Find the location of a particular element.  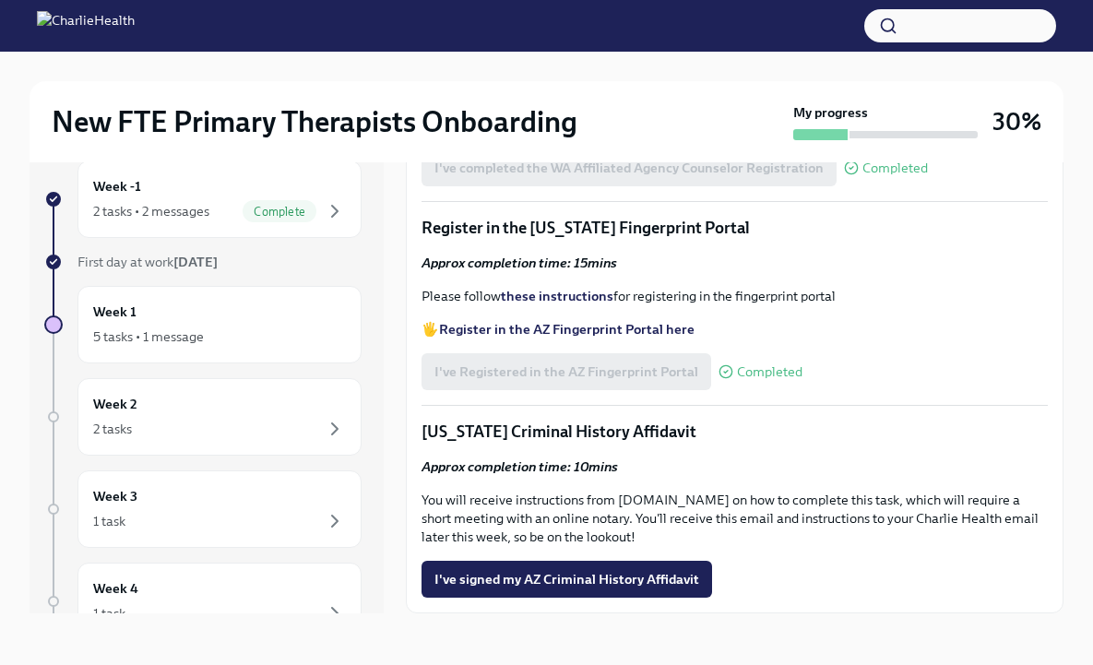

img: CharlieHealth is located at coordinates (86, 26).